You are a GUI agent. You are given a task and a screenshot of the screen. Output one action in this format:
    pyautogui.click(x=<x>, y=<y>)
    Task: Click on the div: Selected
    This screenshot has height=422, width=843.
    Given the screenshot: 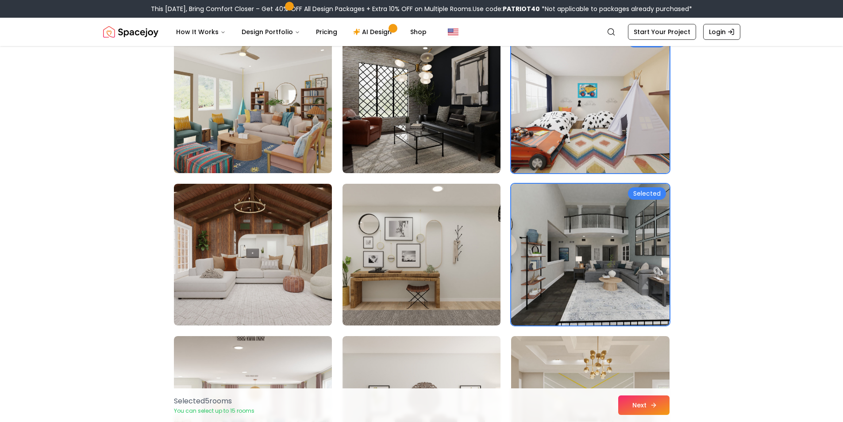 What is the action you would take?
    pyautogui.click(x=647, y=193)
    